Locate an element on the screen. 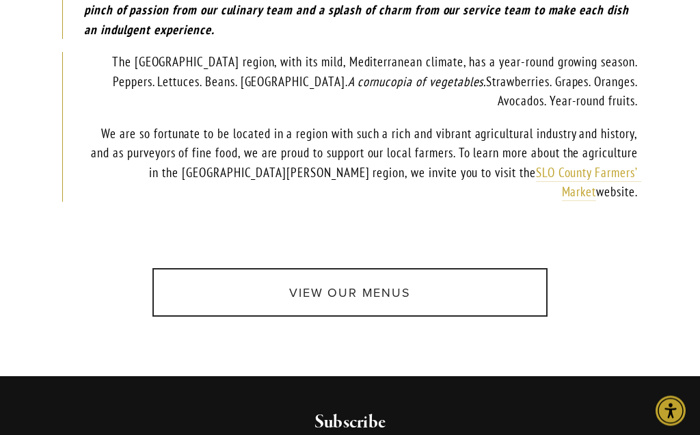 The height and width of the screenshot is (435, 700). div: Accessibility Menu is located at coordinates (671, 411).